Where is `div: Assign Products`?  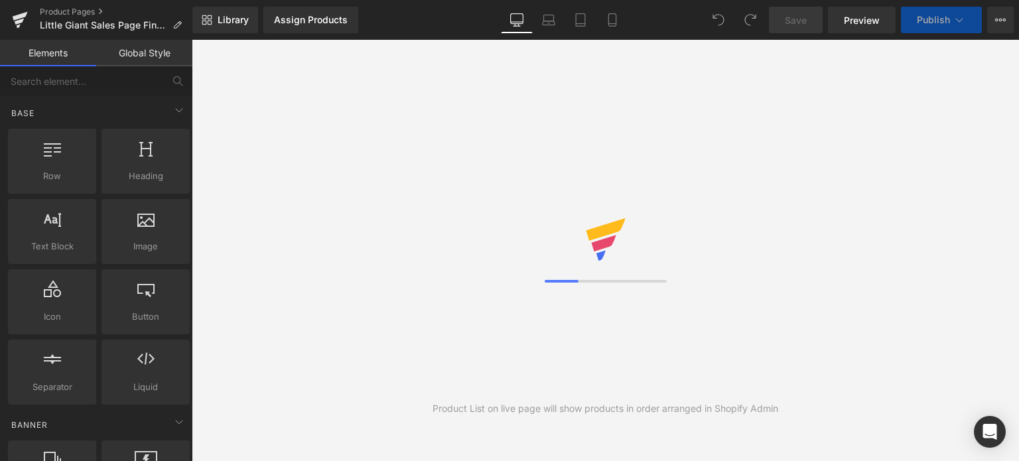 div: Assign Products is located at coordinates (311, 20).